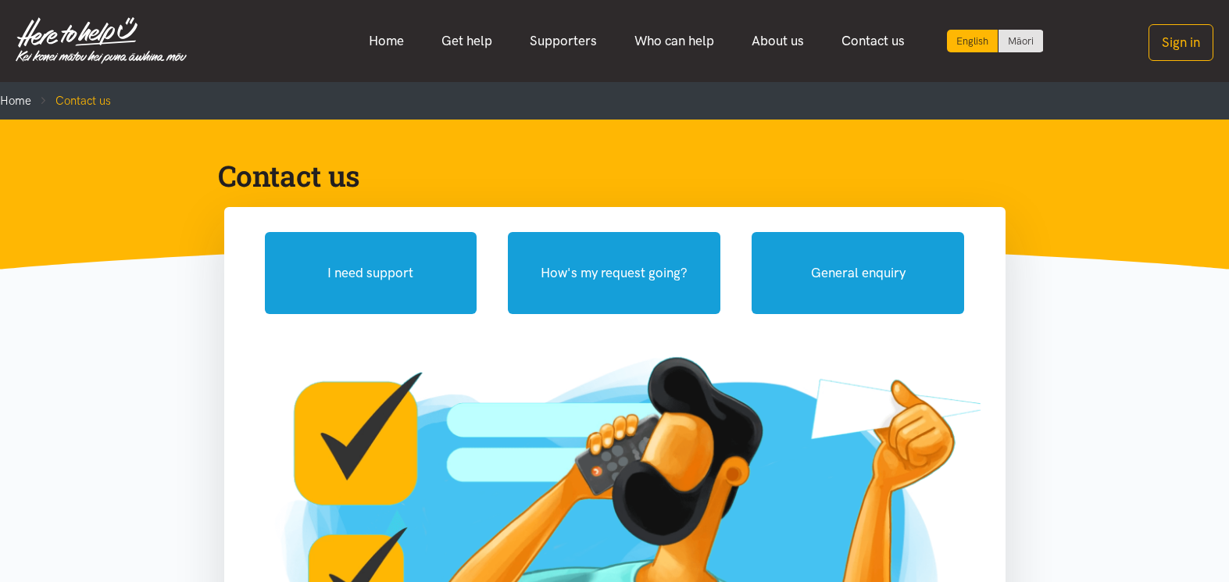 The width and height of the screenshot is (1229, 582). I want to click on button: How's my request going?, so click(614, 273).